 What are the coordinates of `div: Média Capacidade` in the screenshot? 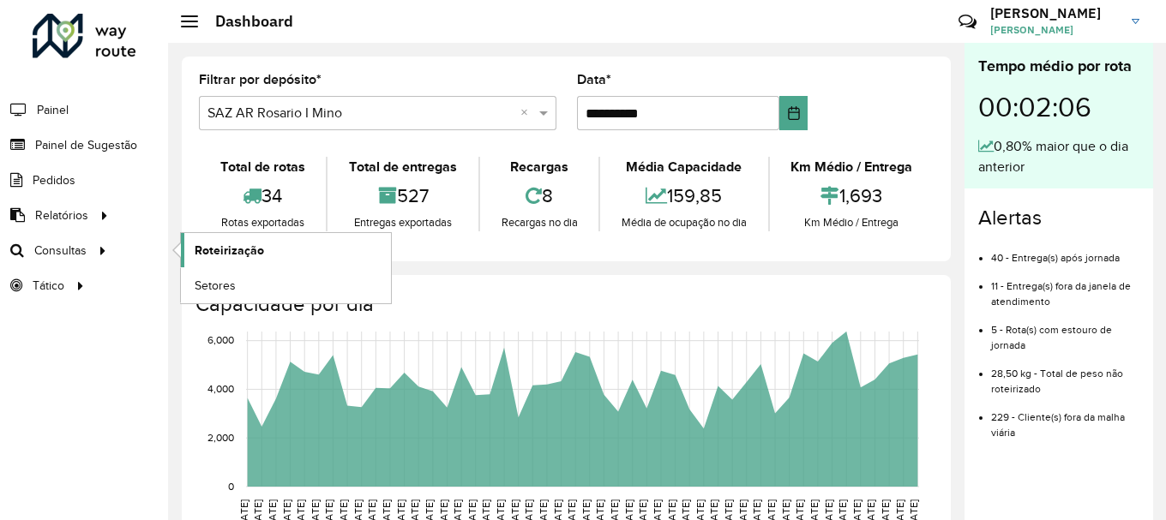 It's located at (683, 167).